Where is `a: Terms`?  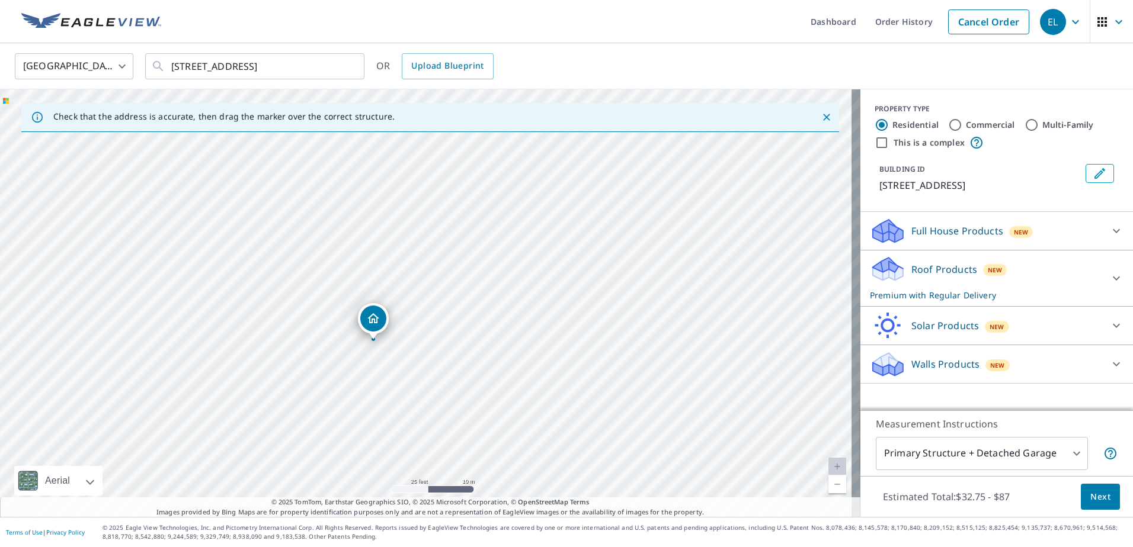
a: Terms is located at coordinates (579, 502).